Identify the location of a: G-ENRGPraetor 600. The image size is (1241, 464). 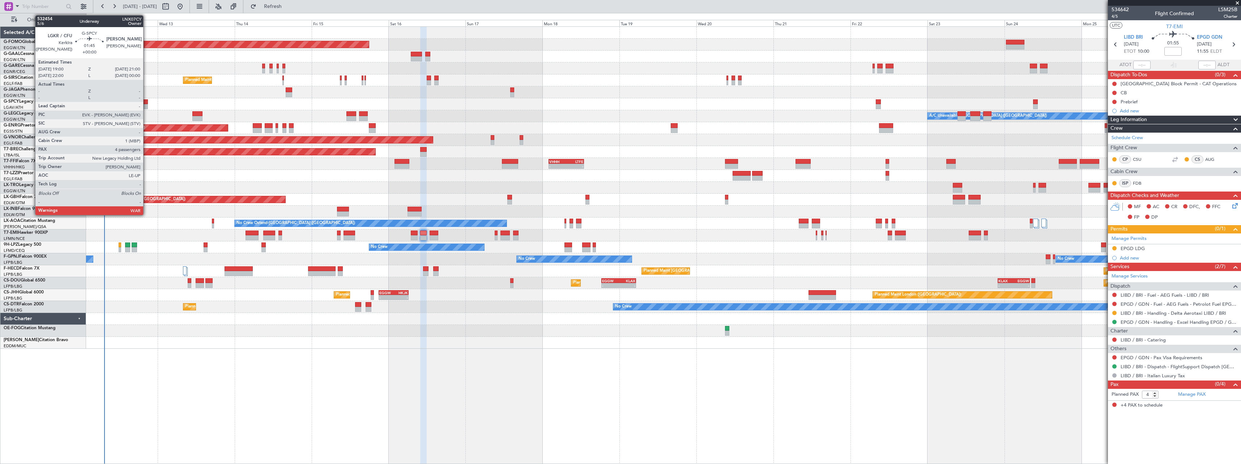
(24, 125).